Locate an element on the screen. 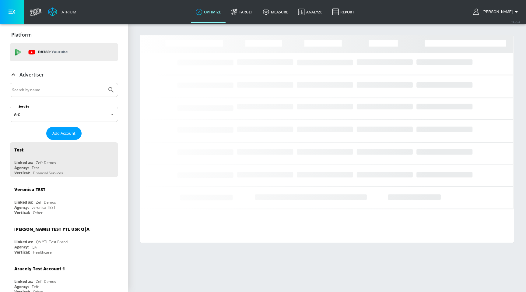  div: Advertiser is located at coordinates (64, 75).